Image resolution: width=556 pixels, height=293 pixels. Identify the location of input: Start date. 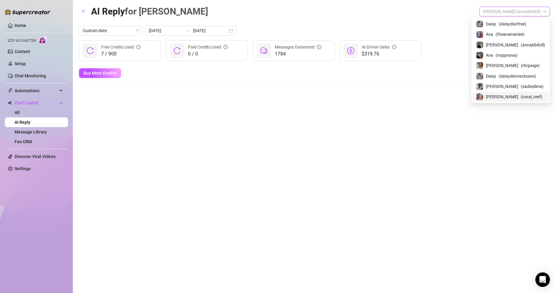
(166, 31).